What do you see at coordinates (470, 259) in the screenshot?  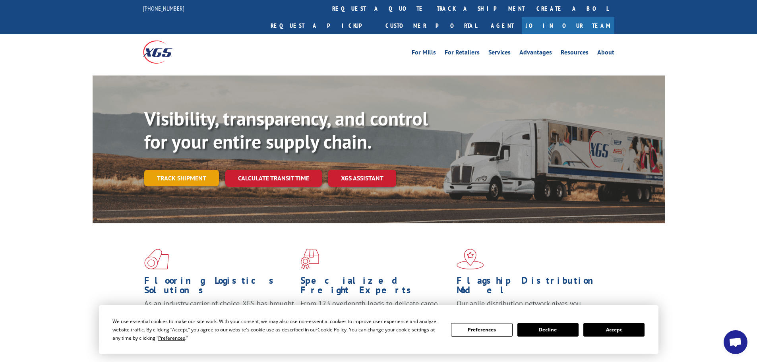 I see `img: xgs-icon-flagship-distribution-model-red` at bounding box center [470, 259].